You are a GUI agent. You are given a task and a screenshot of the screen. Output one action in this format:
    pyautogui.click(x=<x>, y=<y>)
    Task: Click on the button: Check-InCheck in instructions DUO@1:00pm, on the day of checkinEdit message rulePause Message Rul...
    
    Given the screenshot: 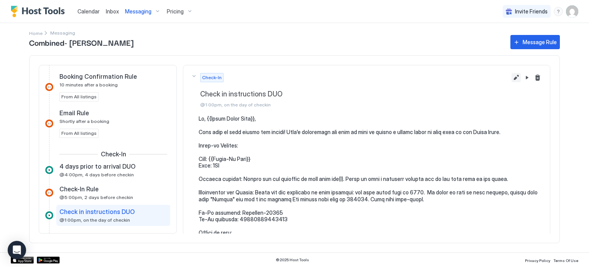 What is the action you would take?
    pyautogui.click(x=367, y=90)
    